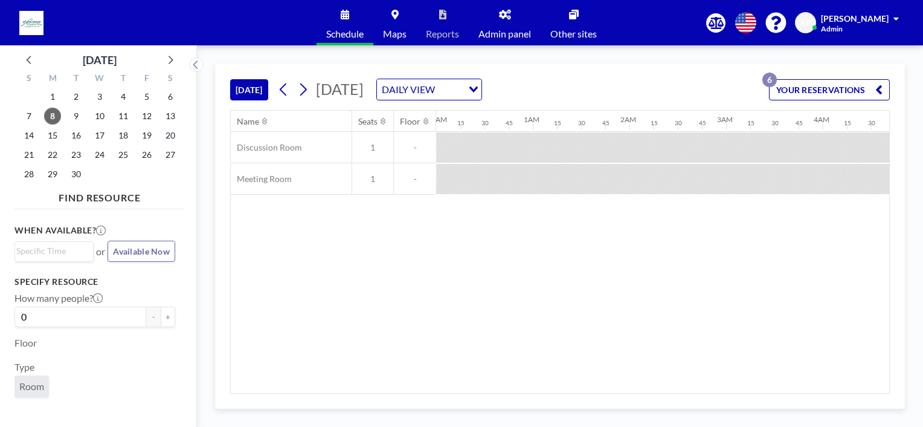 The image size is (923, 427). What do you see at coordinates (832, 28) in the screenshot?
I see `span: Admin` at bounding box center [832, 28].